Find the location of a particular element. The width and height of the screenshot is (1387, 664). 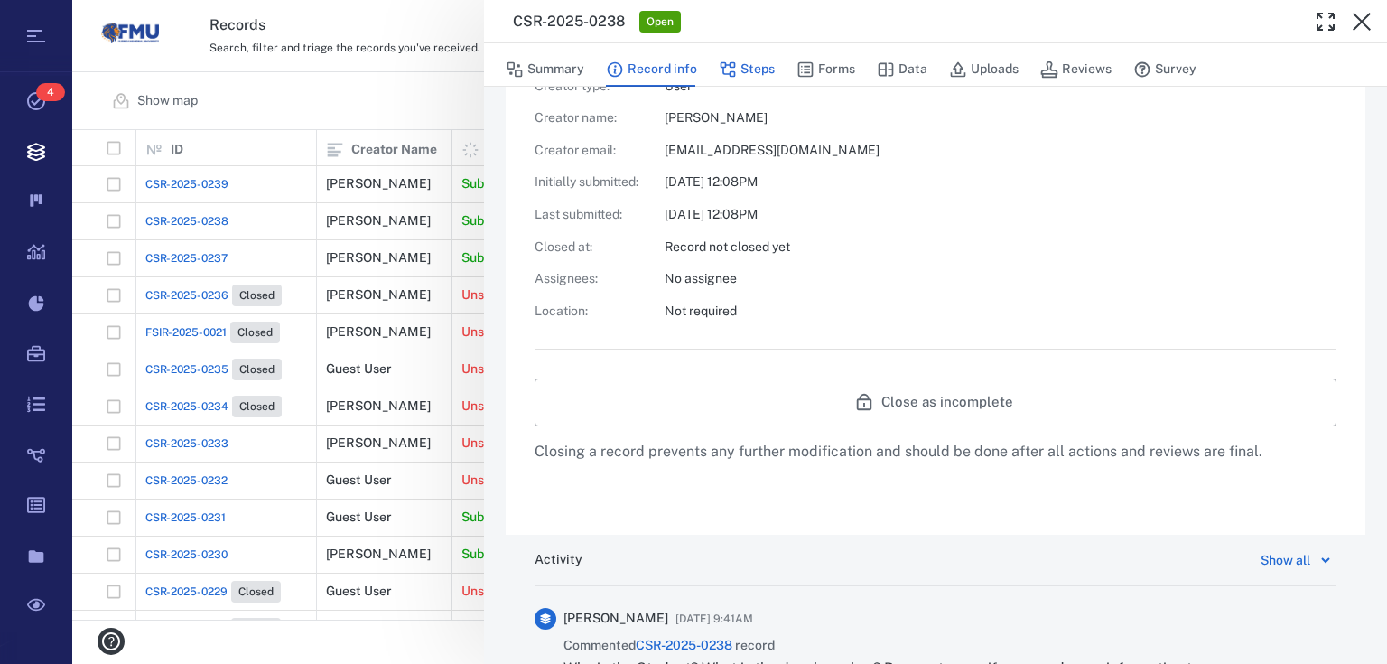

button: Forms is located at coordinates (825, 70).